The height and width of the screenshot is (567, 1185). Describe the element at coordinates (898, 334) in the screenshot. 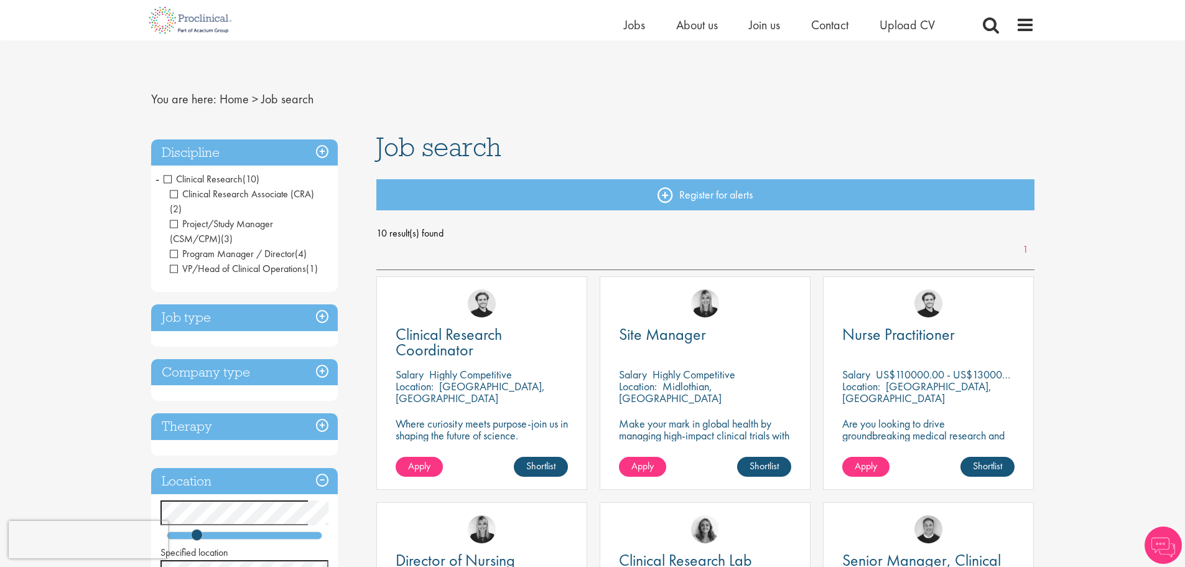

I see `span: Nurse Practitioner` at that location.